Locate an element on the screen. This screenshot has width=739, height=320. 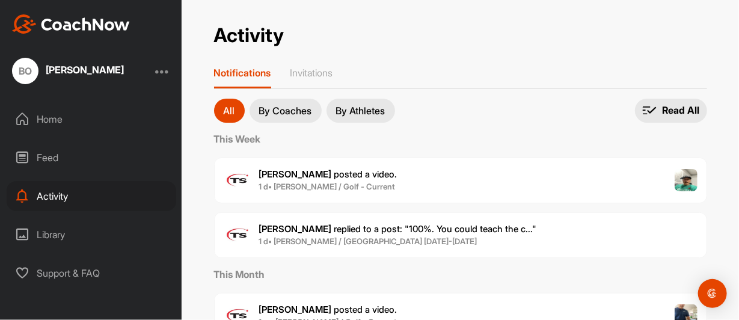
div: Activity is located at coordinates (91, 196).